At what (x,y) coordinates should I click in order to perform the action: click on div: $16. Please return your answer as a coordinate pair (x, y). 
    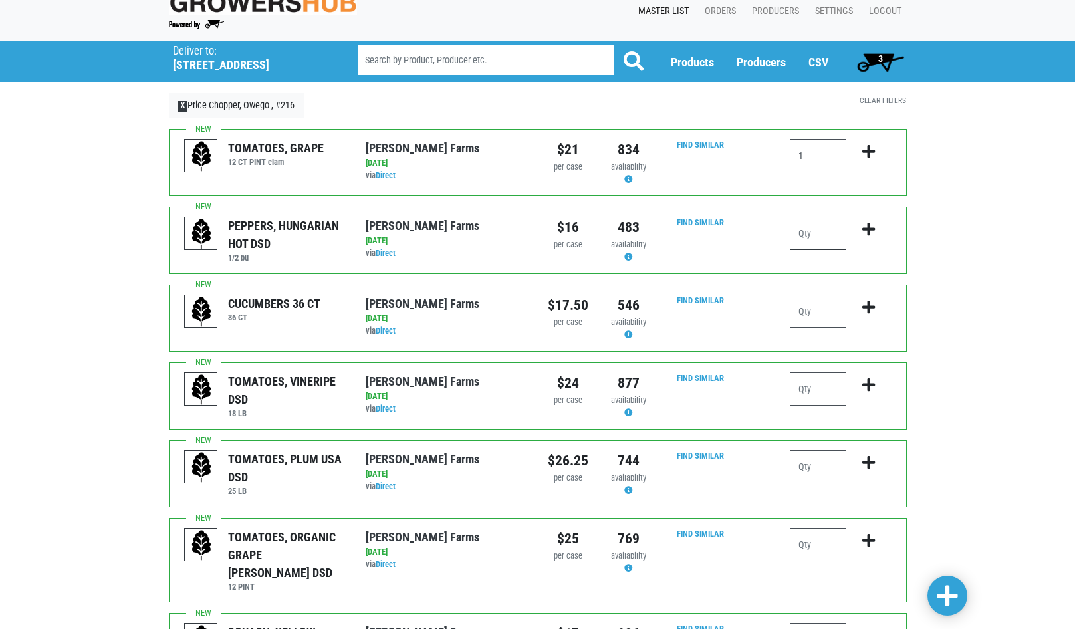
    Looking at the image, I should click on (568, 227).